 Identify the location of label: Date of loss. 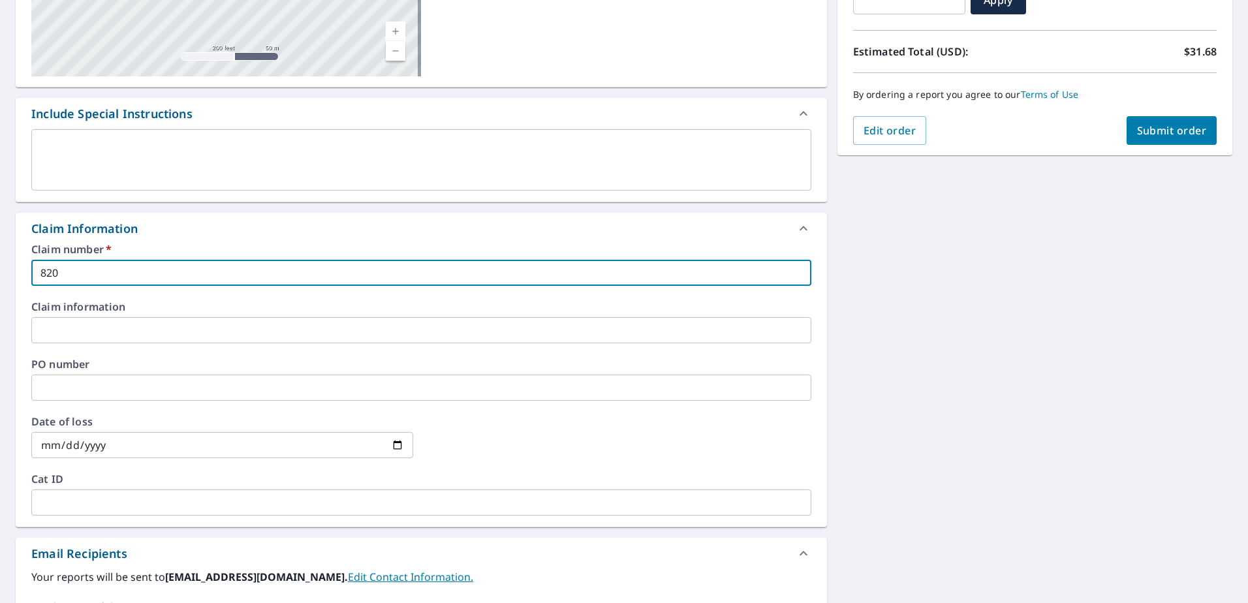
(222, 422).